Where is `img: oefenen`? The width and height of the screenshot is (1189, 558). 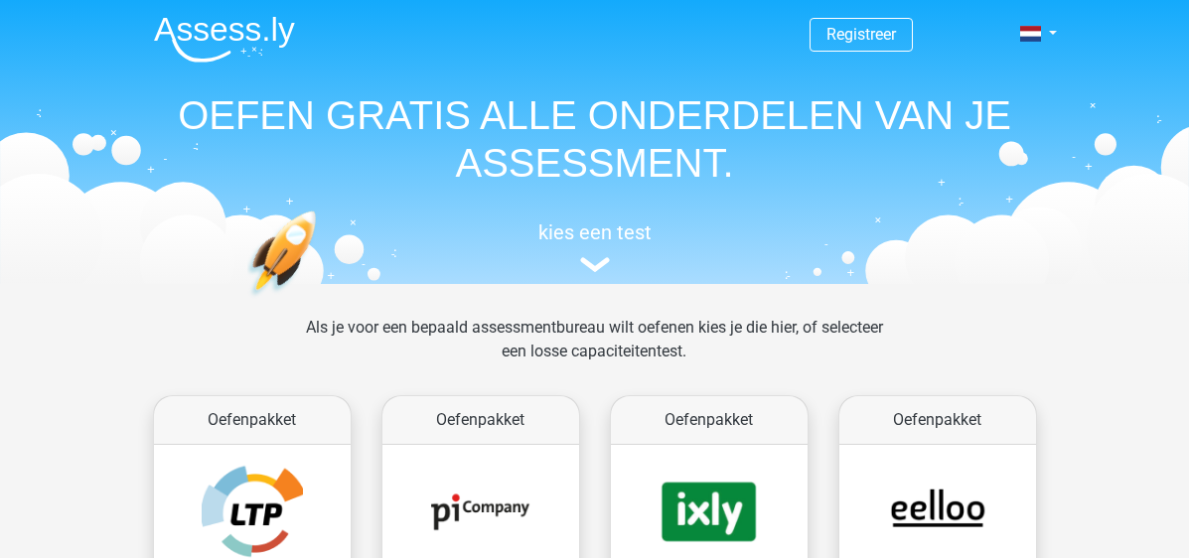
img: oefenen is located at coordinates (320, 300).